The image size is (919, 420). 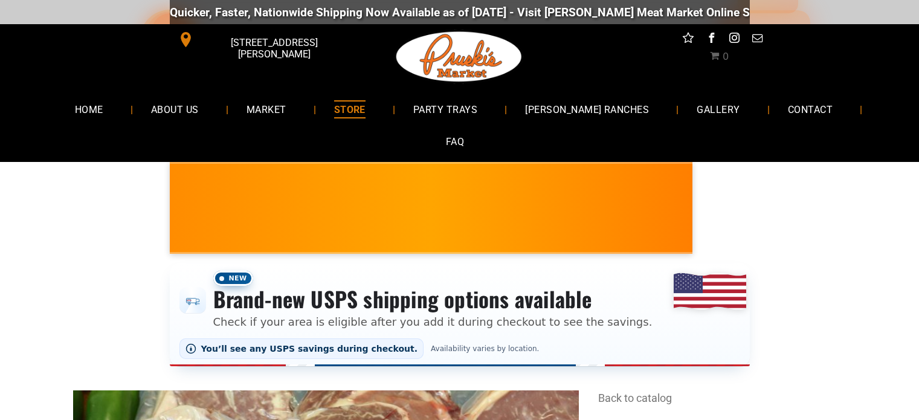 I want to click on a: facebook, so click(x=711, y=39).